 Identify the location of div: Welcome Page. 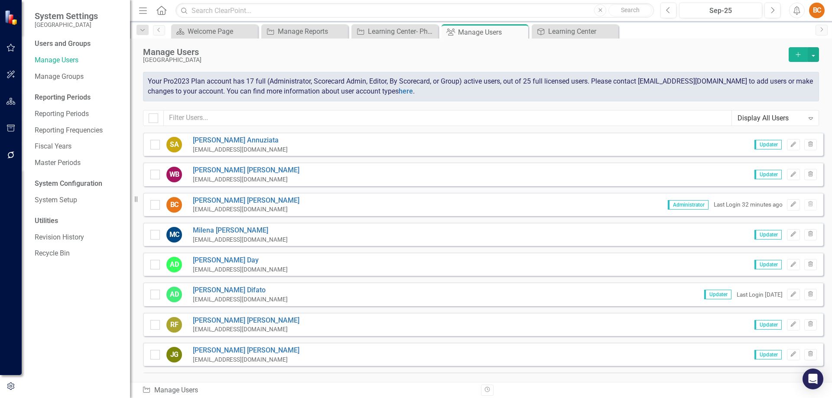
(221, 31).